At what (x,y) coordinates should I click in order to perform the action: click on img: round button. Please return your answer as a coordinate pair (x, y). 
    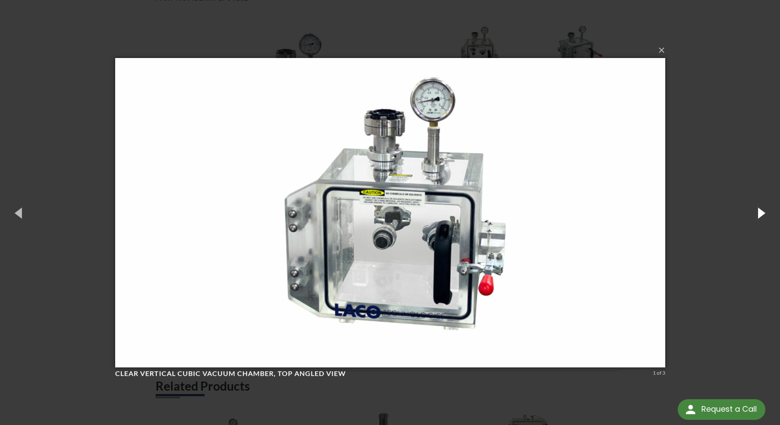
    Looking at the image, I should click on (691, 410).